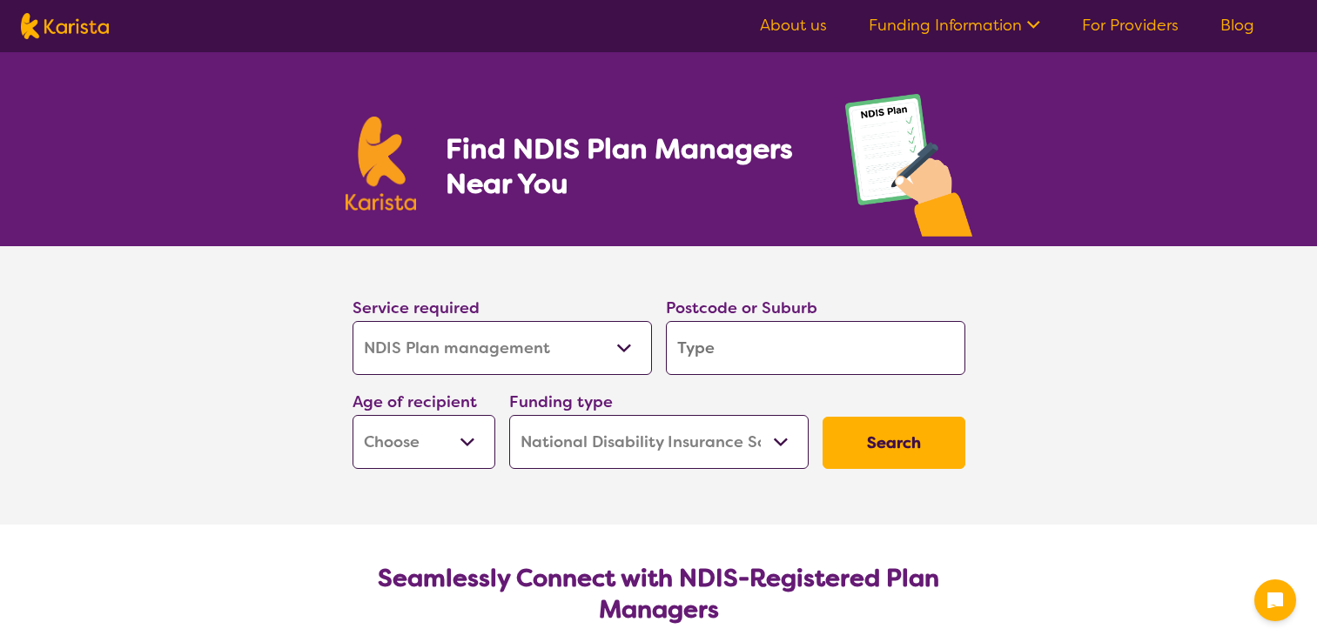 The height and width of the screenshot is (642, 1317). What do you see at coordinates (1130, 25) in the screenshot?
I see `a: For Providers` at bounding box center [1130, 25].